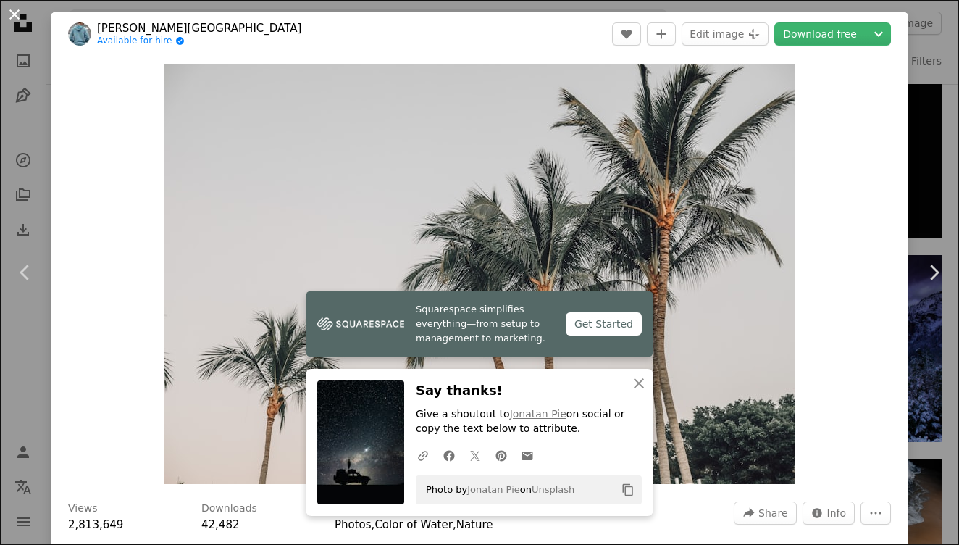 The width and height of the screenshot is (959, 545). What do you see at coordinates (496, 490) in the screenshot?
I see `span: Photo by on` at bounding box center [496, 490].